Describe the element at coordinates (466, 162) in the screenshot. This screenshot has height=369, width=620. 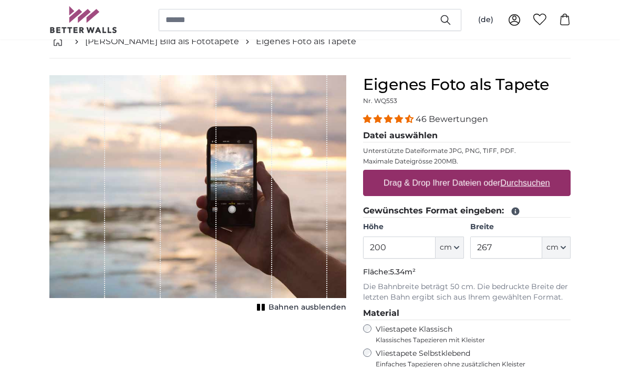
I see `p: Maximale Dateigrösse 200MB.` at that location.